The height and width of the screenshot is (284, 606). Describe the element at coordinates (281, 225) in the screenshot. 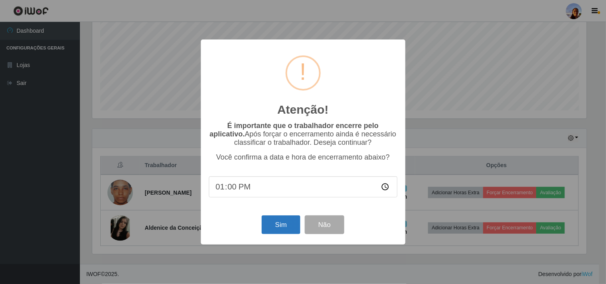

I see `button: Sim` at that location.